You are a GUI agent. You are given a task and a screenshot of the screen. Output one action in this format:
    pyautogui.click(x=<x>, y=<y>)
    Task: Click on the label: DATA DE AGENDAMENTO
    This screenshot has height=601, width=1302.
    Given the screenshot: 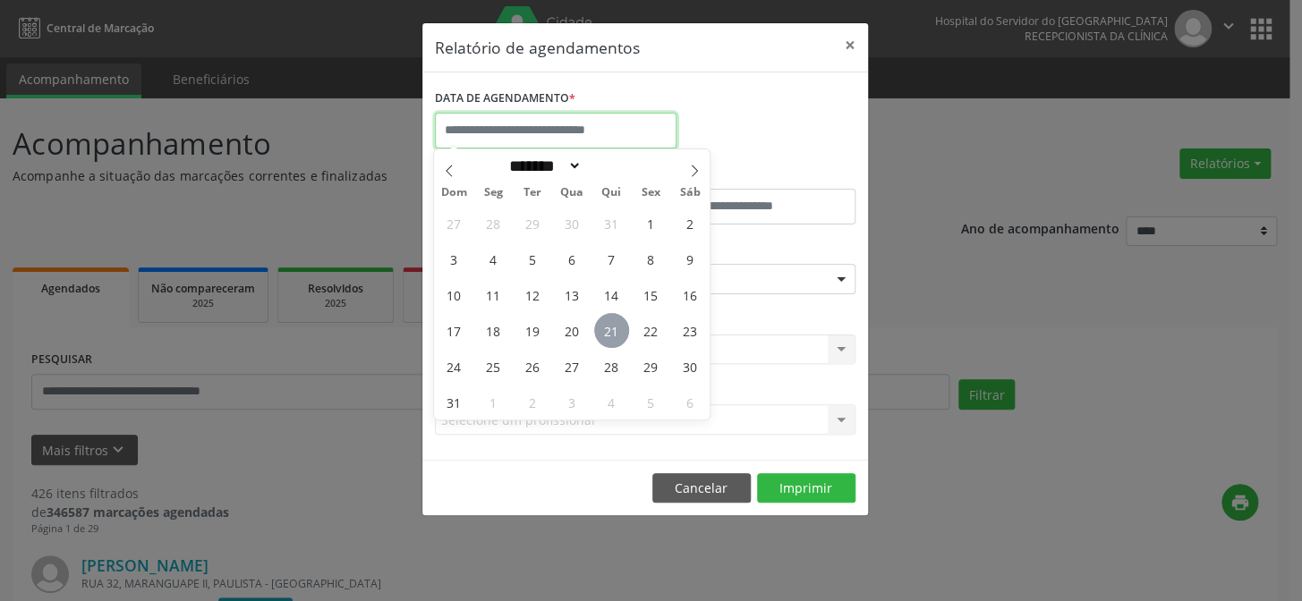 What is the action you would take?
    pyautogui.click(x=505, y=98)
    